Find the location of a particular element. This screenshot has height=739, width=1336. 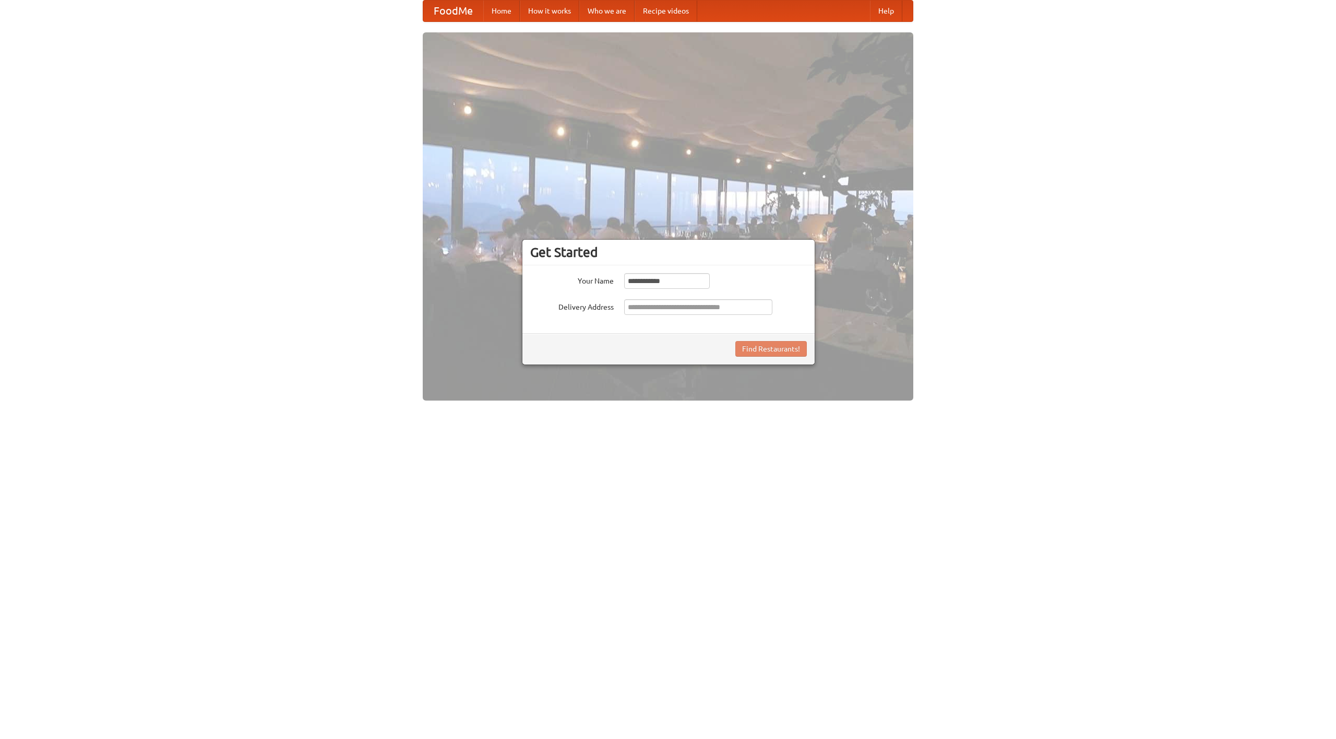

a: Recipe videos is located at coordinates (666, 11).